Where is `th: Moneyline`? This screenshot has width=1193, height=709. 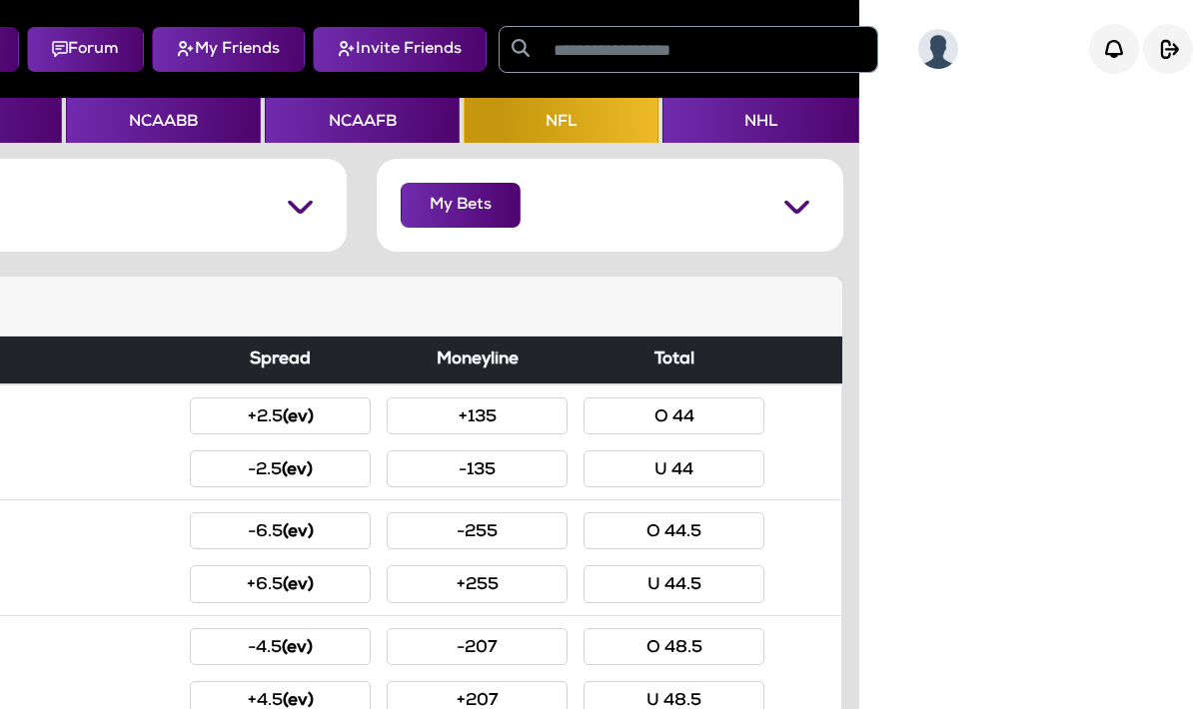
th: Moneyline is located at coordinates (477, 361).